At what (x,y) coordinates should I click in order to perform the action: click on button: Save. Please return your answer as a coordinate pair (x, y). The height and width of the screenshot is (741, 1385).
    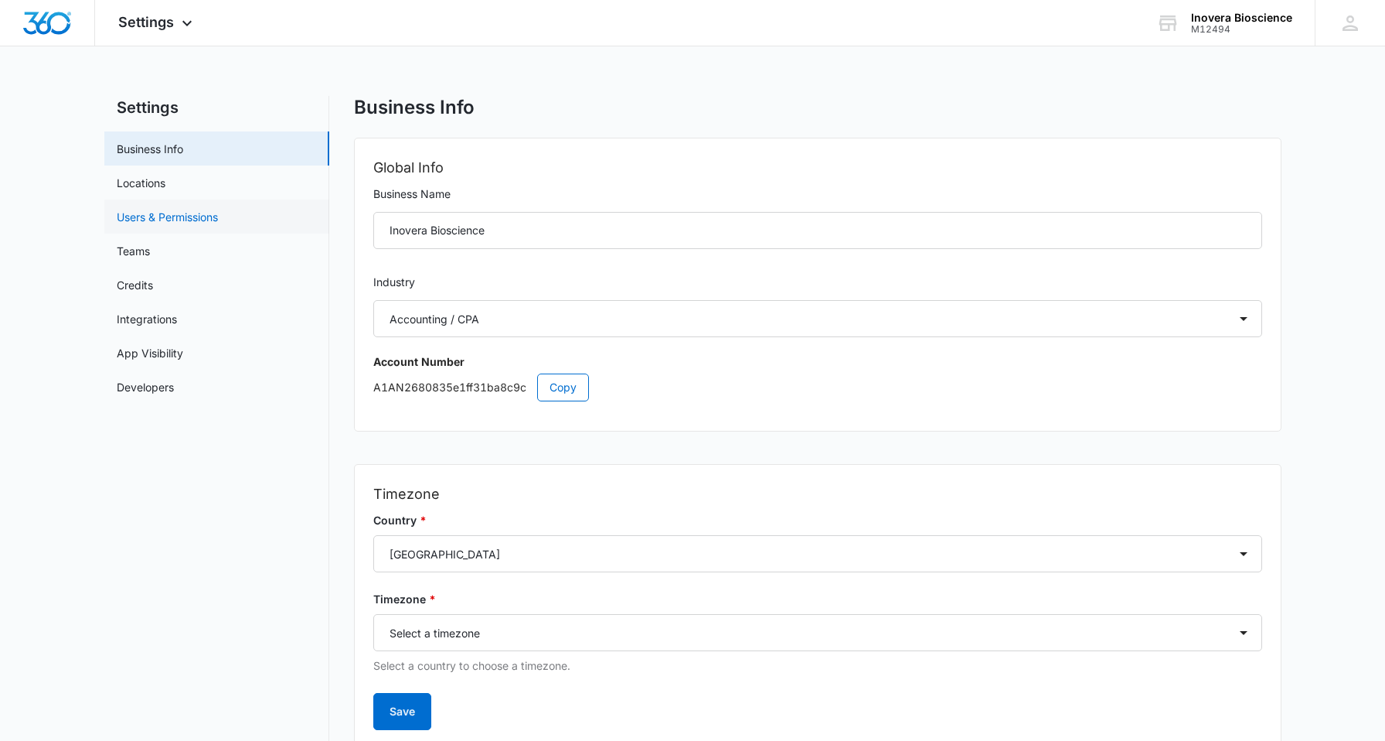
    Looking at the image, I should click on (402, 711).